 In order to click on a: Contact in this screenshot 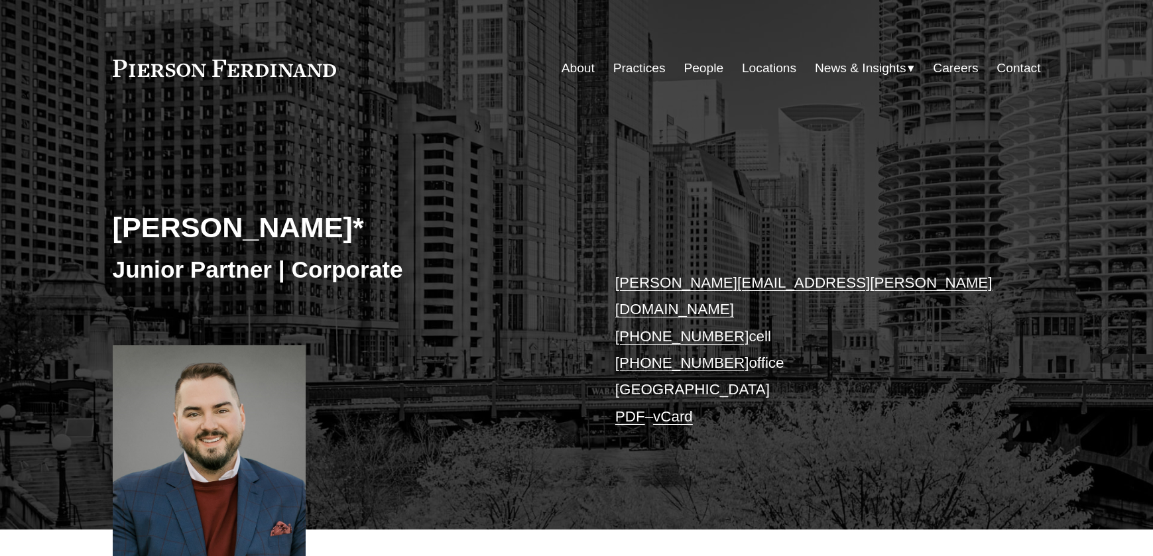, I will do `click(1018, 68)`.